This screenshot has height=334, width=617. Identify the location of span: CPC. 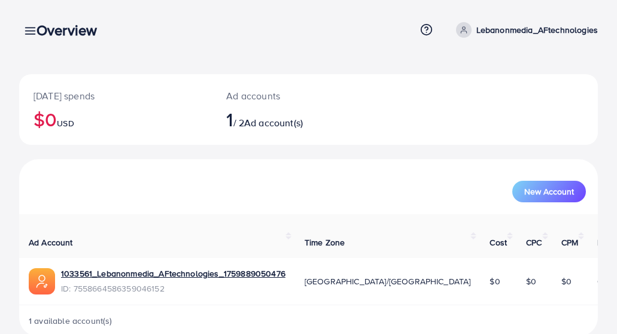
(534, 242).